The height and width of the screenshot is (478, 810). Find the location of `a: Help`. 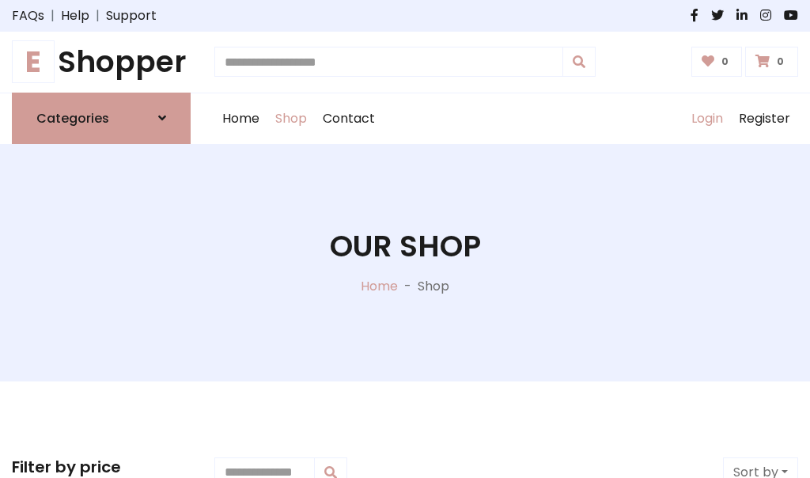

a: Help is located at coordinates (75, 16).